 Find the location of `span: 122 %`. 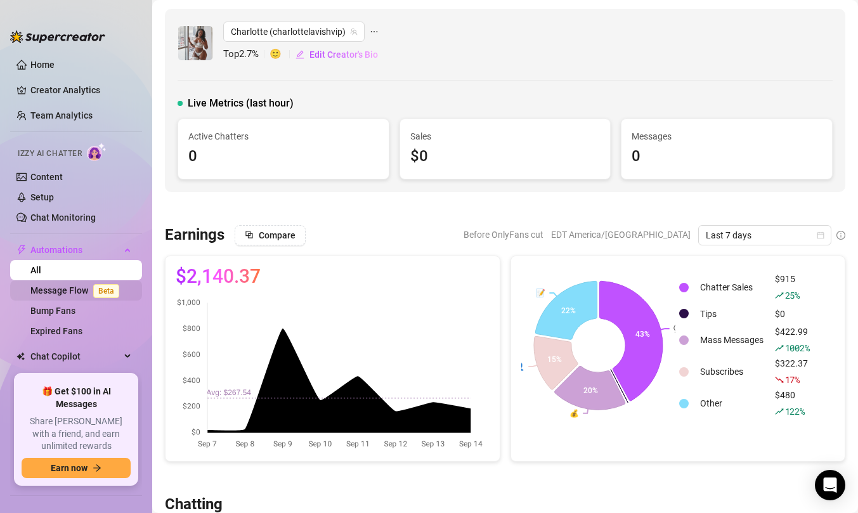

span: 122 % is located at coordinates (795, 411).